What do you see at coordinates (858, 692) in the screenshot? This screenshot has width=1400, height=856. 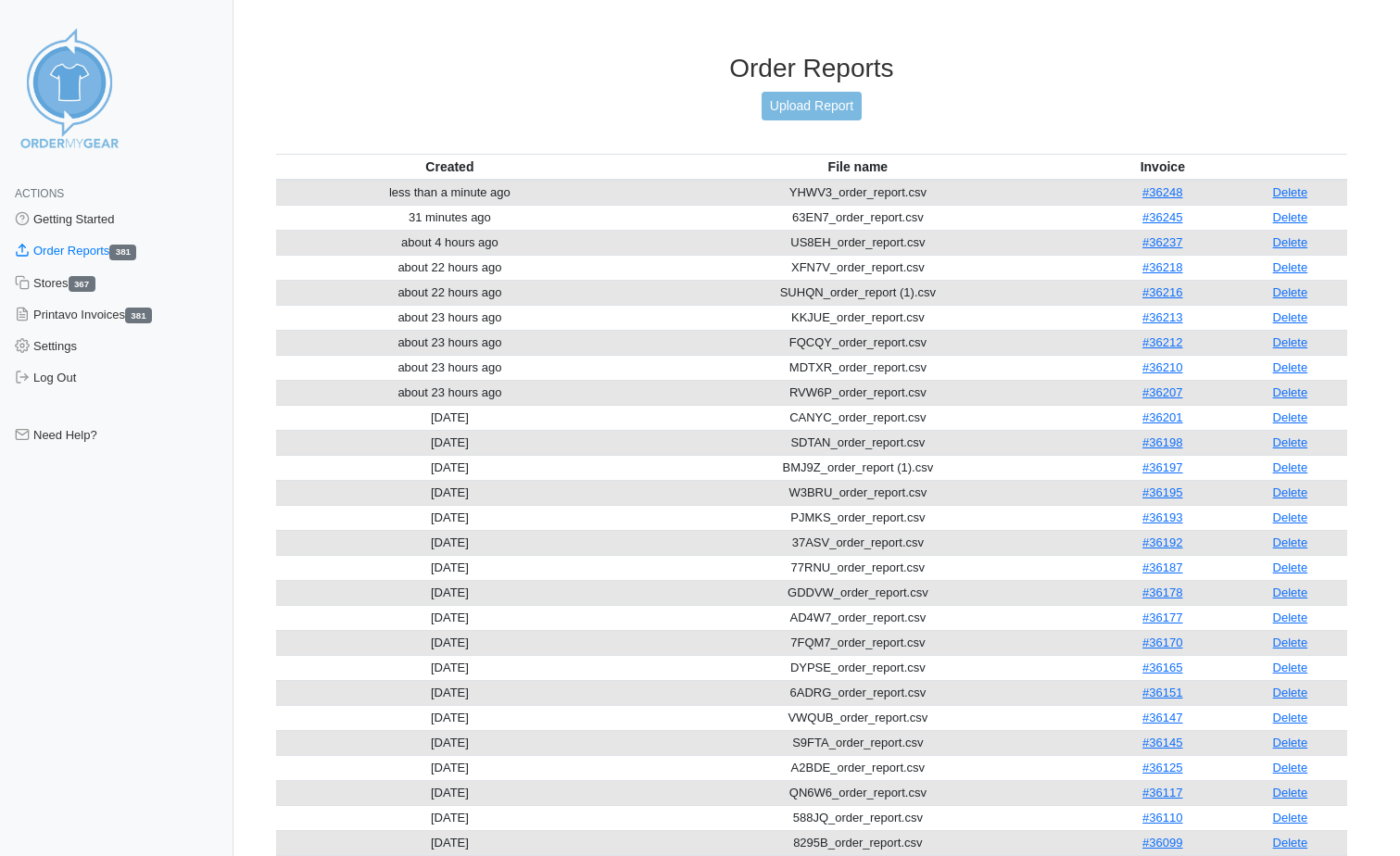 I see `td: 6ADRG_order_report.csv` at bounding box center [858, 692].